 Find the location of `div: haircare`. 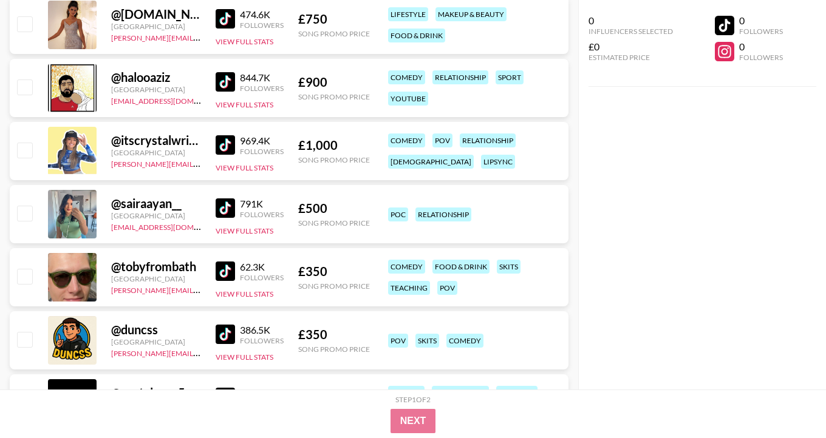

div: haircare is located at coordinates (517, 393).